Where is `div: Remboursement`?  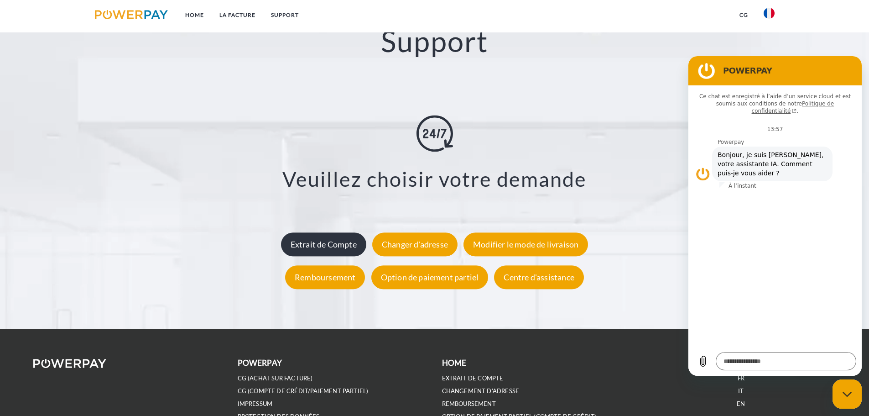 div: Remboursement is located at coordinates (325, 277).